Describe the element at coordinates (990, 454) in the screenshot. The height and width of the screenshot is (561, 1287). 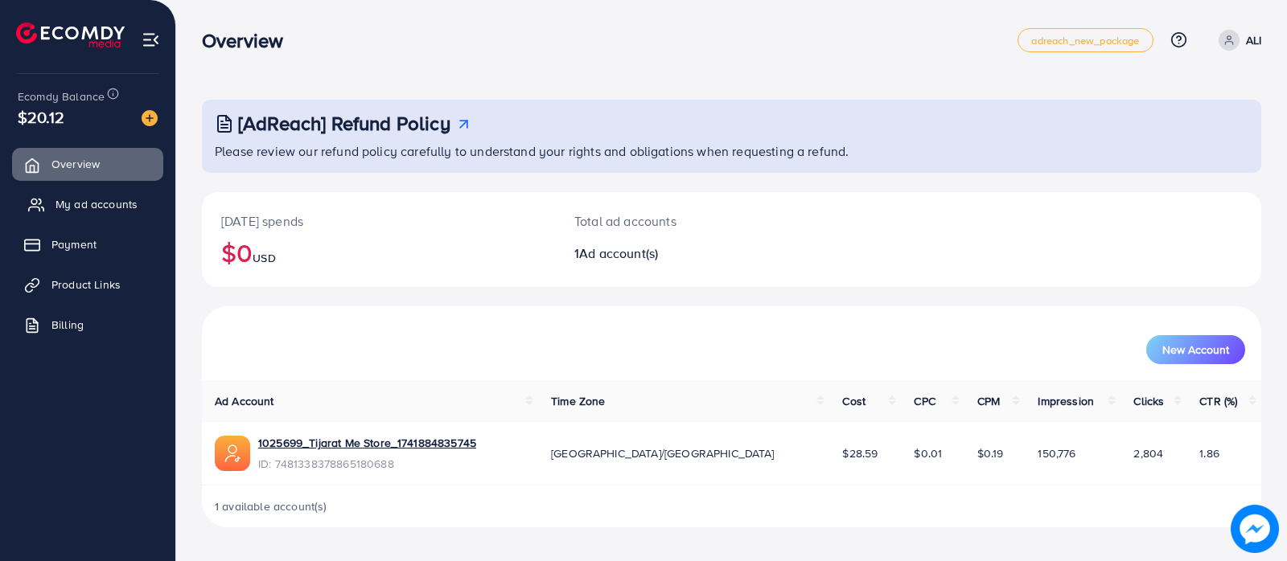
I see `span: $0.19` at that location.